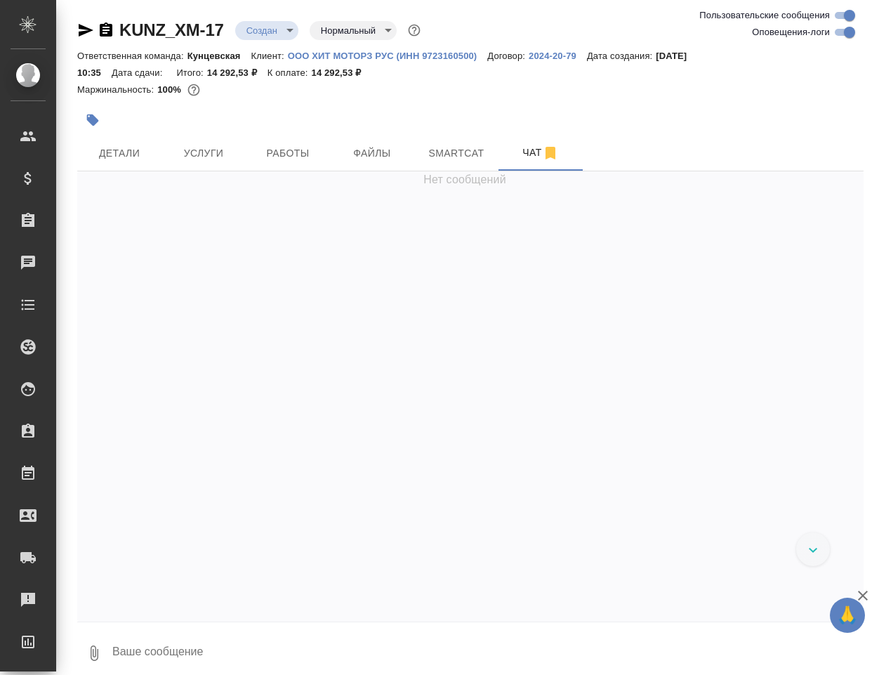 The image size is (879, 675). What do you see at coordinates (456, 153) in the screenshot?
I see `span: Smartcat` at bounding box center [456, 153].